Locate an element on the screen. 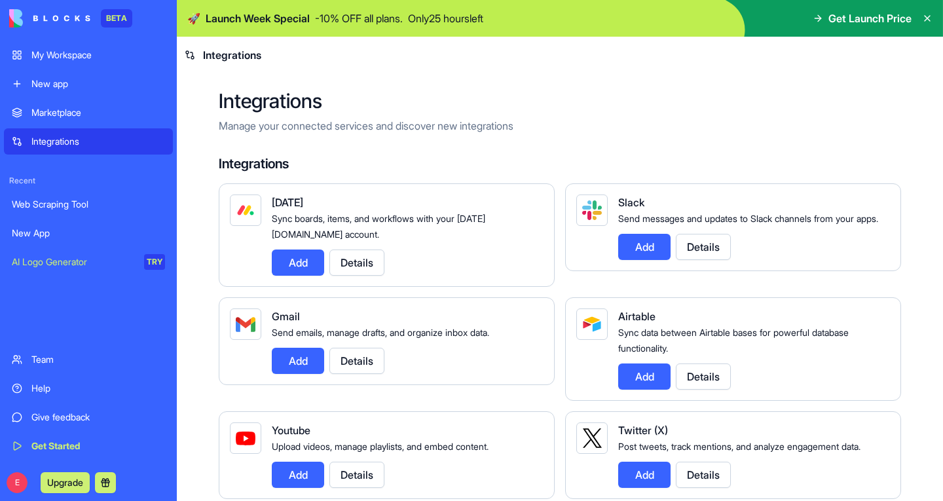 This screenshot has height=501, width=943. h2: Integrations is located at coordinates (560, 101).